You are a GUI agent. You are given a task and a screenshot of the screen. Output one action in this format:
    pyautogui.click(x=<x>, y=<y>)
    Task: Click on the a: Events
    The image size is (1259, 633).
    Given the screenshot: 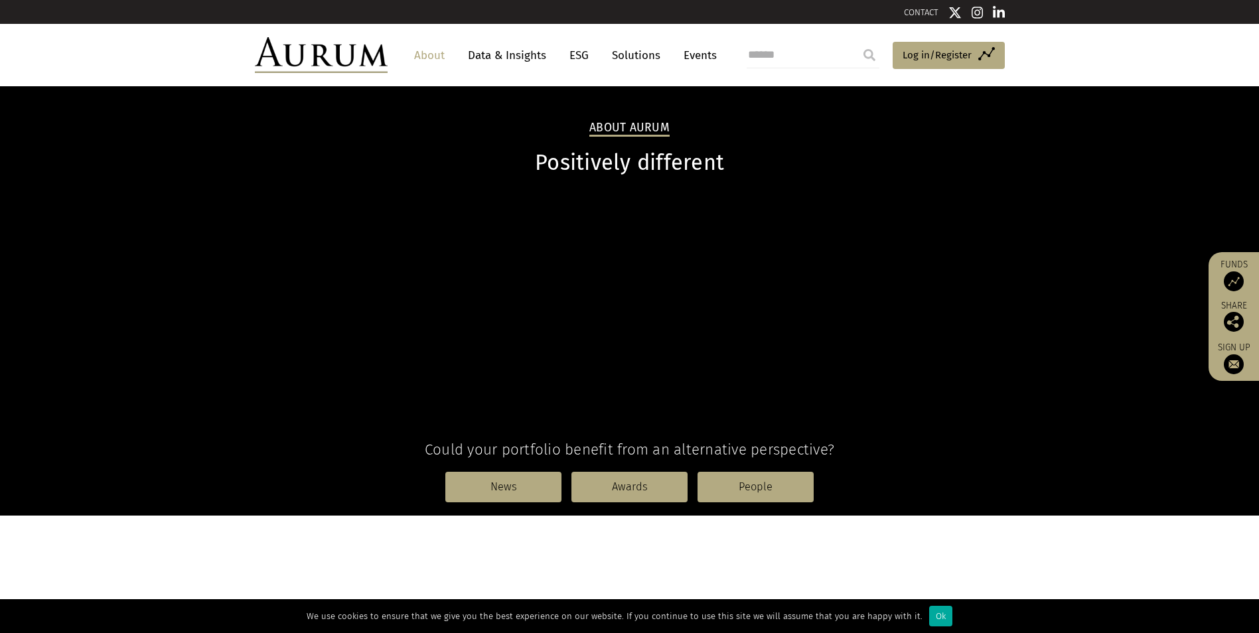 What is the action you would take?
    pyautogui.click(x=697, y=55)
    